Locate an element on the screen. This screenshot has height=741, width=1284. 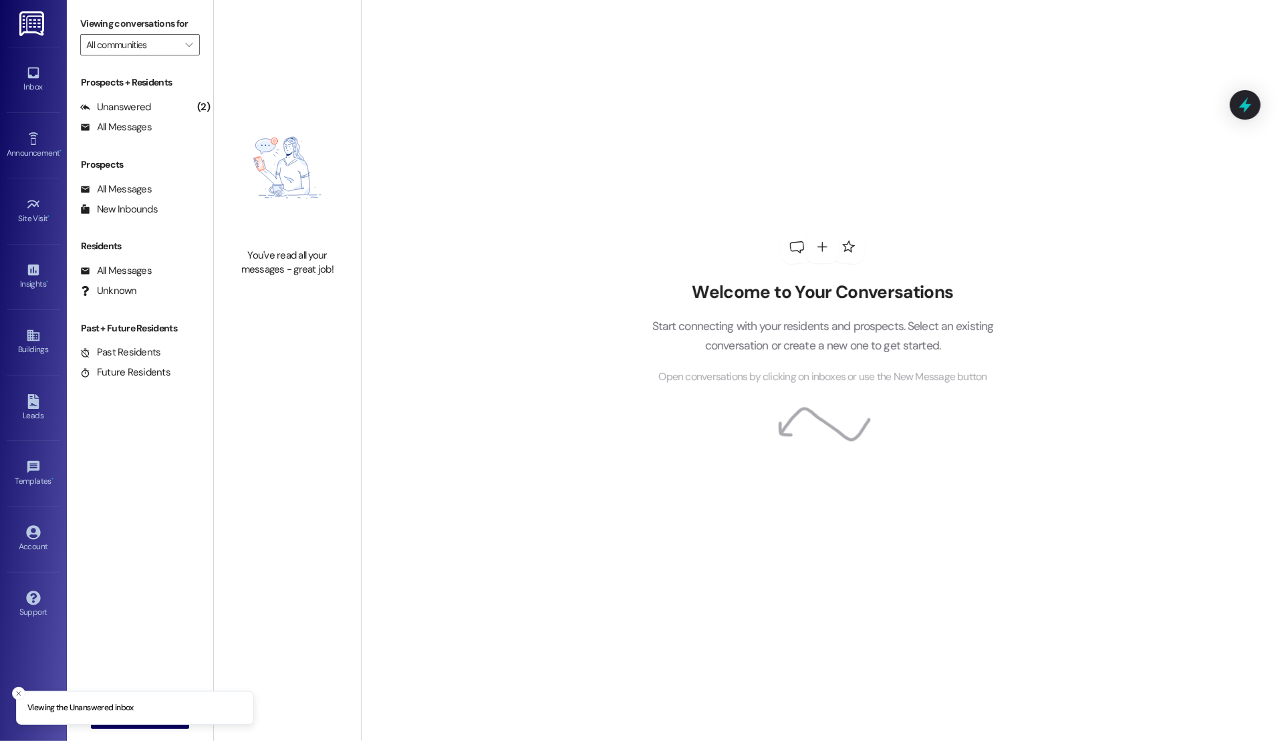
a: Buildings is located at coordinates (33, 342).